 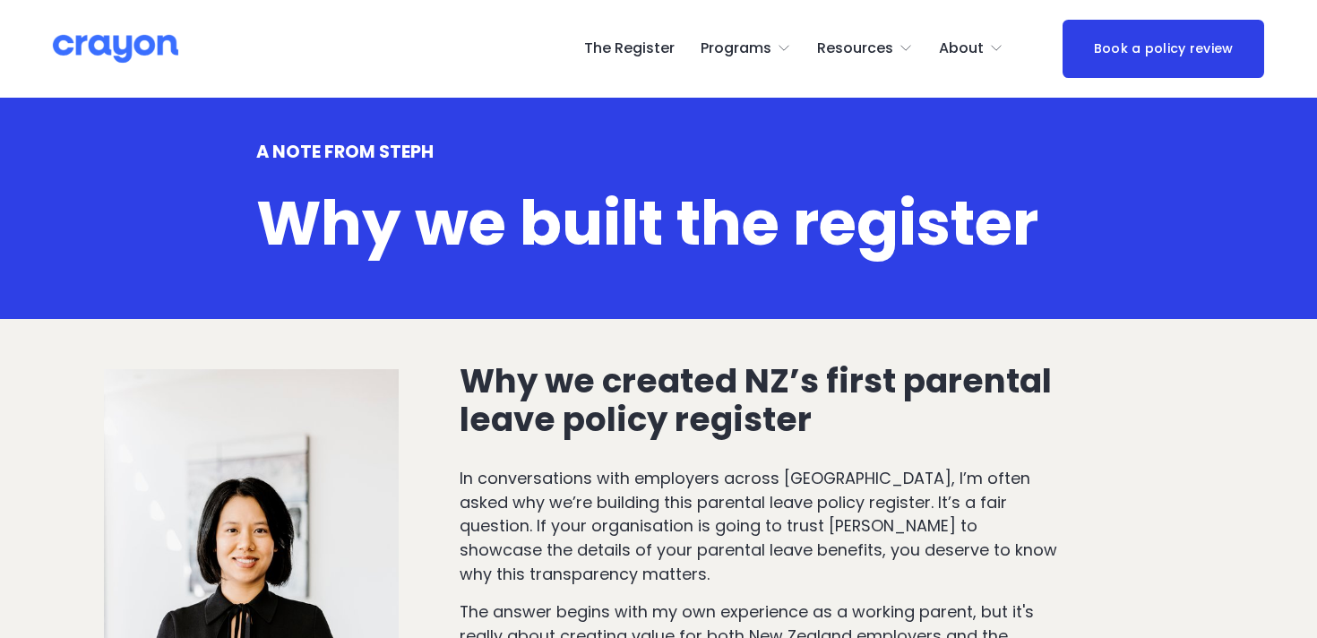 I want to click on a: Book a policy review, so click(x=1163, y=48).